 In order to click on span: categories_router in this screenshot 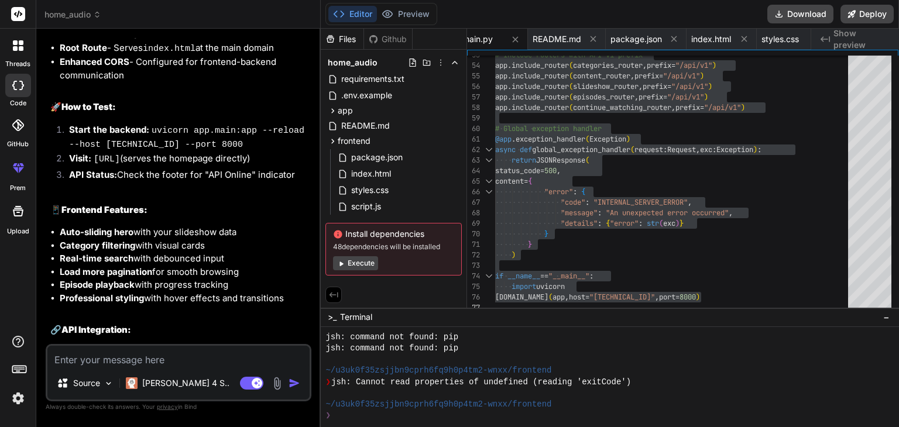, I will do `click(607, 66)`.